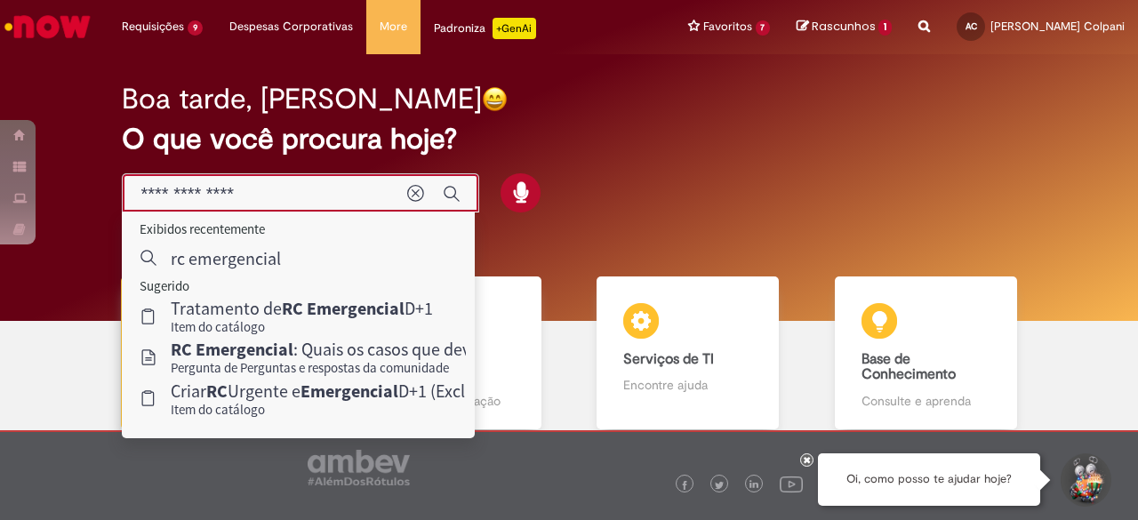  What do you see at coordinates (687, 385) in the screenshot?
I see `p: Encontre ajuda` at bounding box center [687, 385].